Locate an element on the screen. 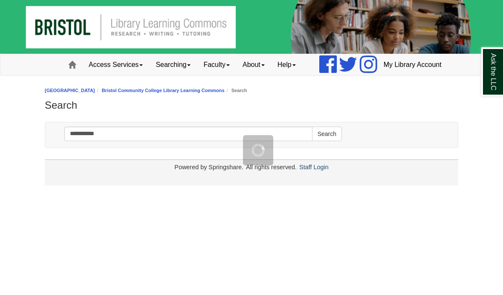 This screenshot has height=295, width=503. div: Powered by Springshare. is located at coordinates (209, 167).